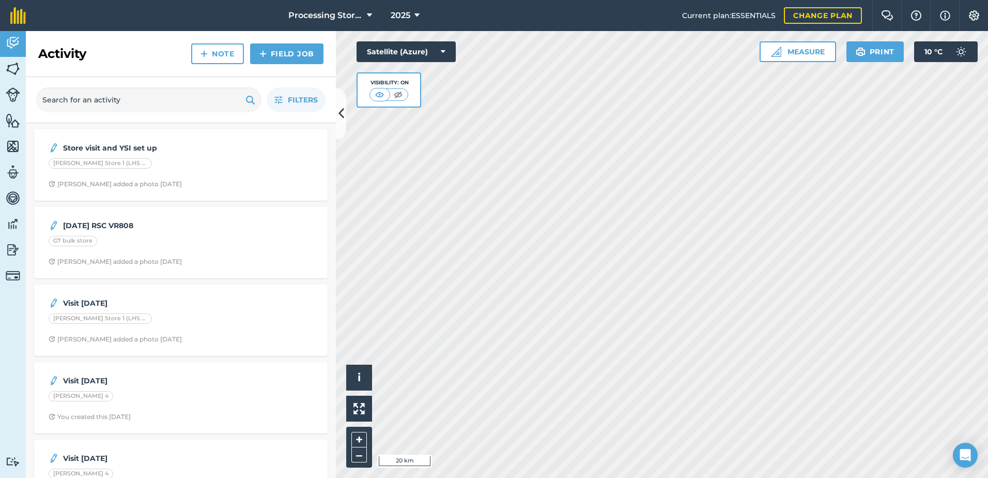  Describe the element at coordinates (149, 100) in the screenshot. I see `input: Search for an activity` at that location.